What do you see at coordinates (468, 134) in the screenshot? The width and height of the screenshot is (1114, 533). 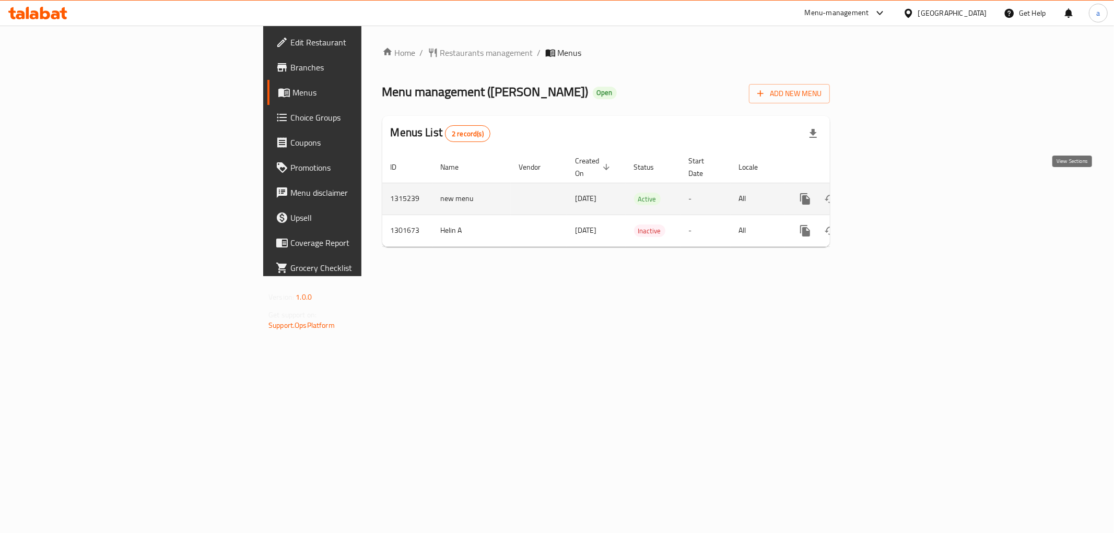 I see `div: Total records count` at bounding box center [468, 134].